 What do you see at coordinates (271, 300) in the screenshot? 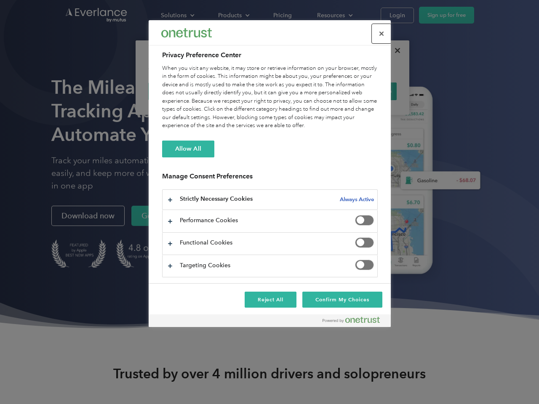
I see `button: Reject All` at bounding box center [271, 300].